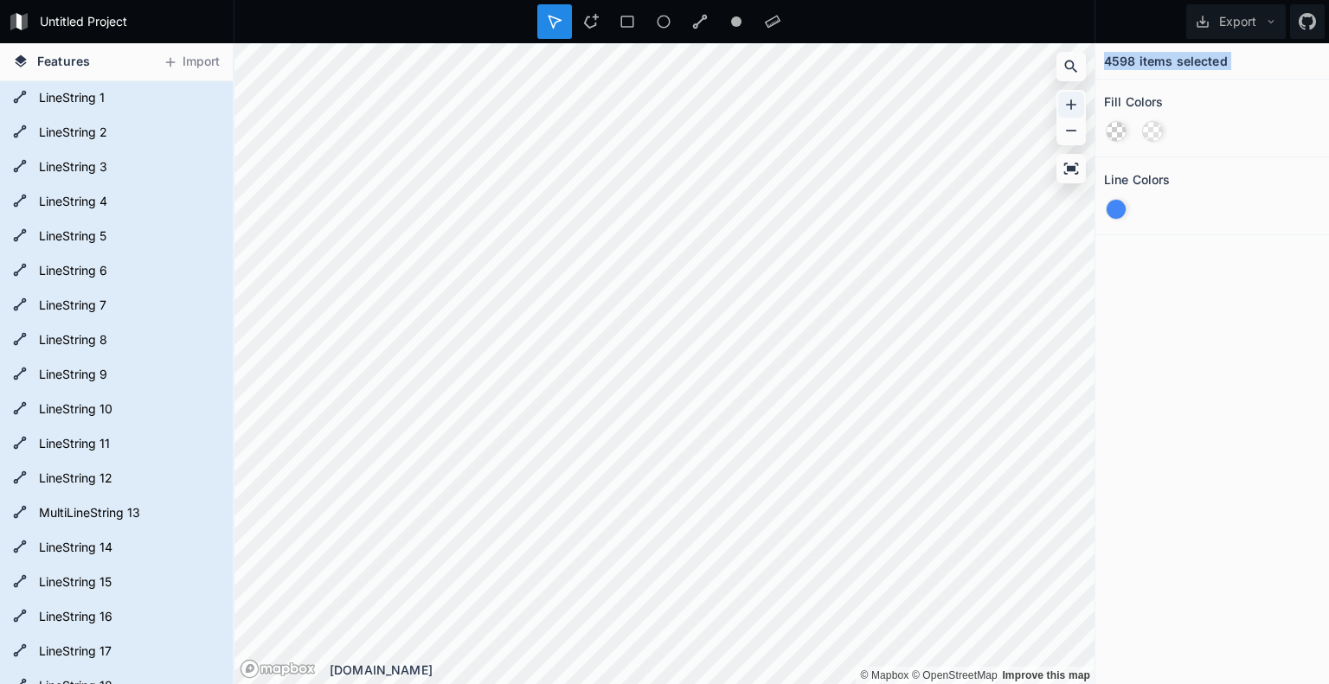  Describe the element at coordinates (1137, 179) in the screenshot. I see `h2: Line Colors` at that location.